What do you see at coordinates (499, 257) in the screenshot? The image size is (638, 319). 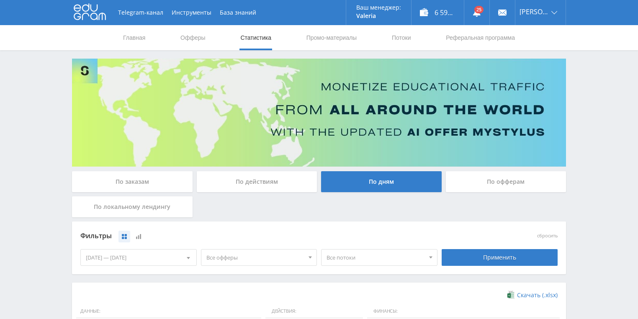 I see `div: Применить` at bounding box center [499, 257].